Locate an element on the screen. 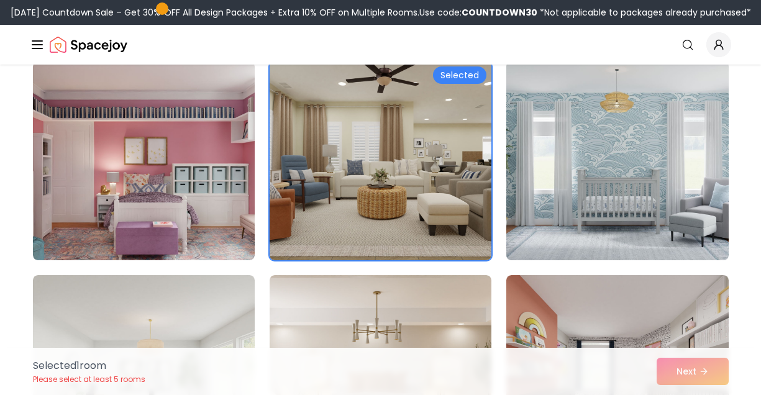 The width and height of the screenshot is (761, 395). img: Spacejoy Logo is located at coordinates (88, 45).